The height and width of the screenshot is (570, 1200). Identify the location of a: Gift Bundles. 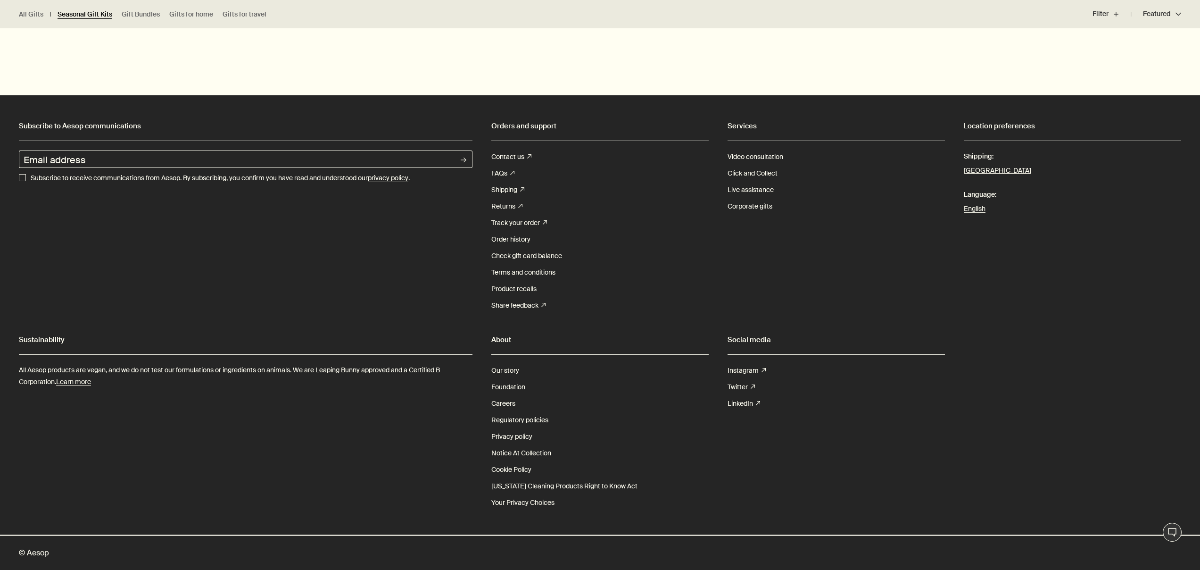
(141, 14).